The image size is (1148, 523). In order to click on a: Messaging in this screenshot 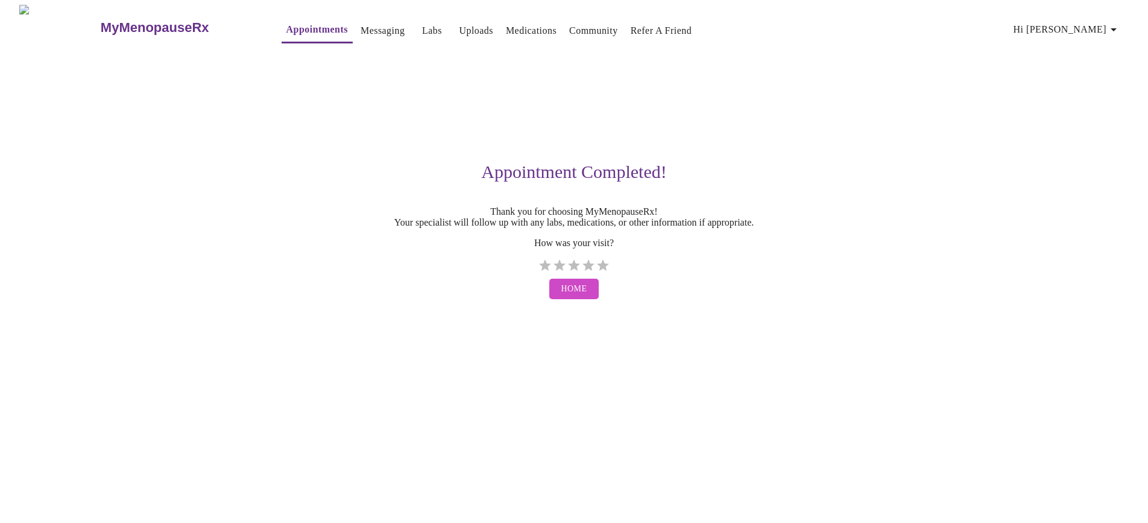, I will do `click(382, 31)`.